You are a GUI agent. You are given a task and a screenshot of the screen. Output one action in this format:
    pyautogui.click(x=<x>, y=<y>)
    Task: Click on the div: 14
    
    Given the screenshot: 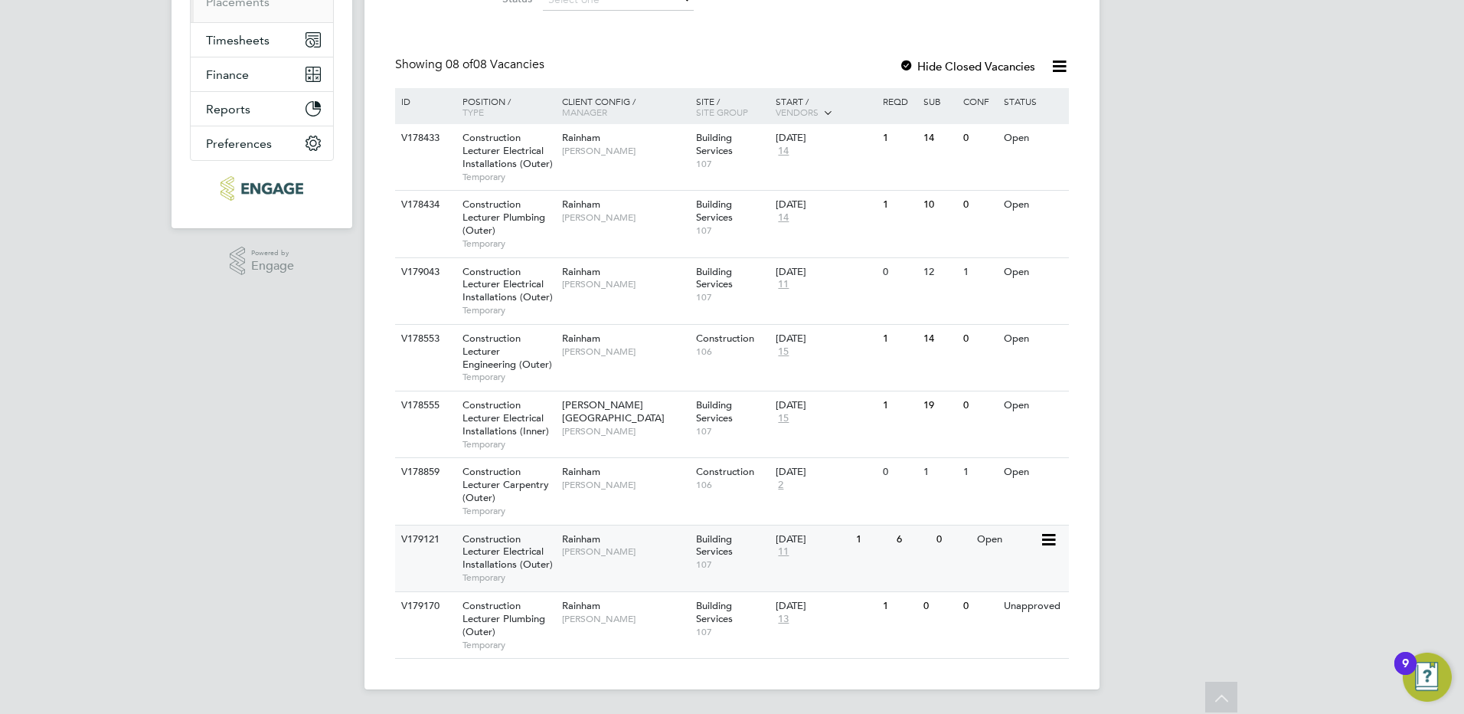 What is the action you would take?
    pyautogui.click(x=940, y=138)
    